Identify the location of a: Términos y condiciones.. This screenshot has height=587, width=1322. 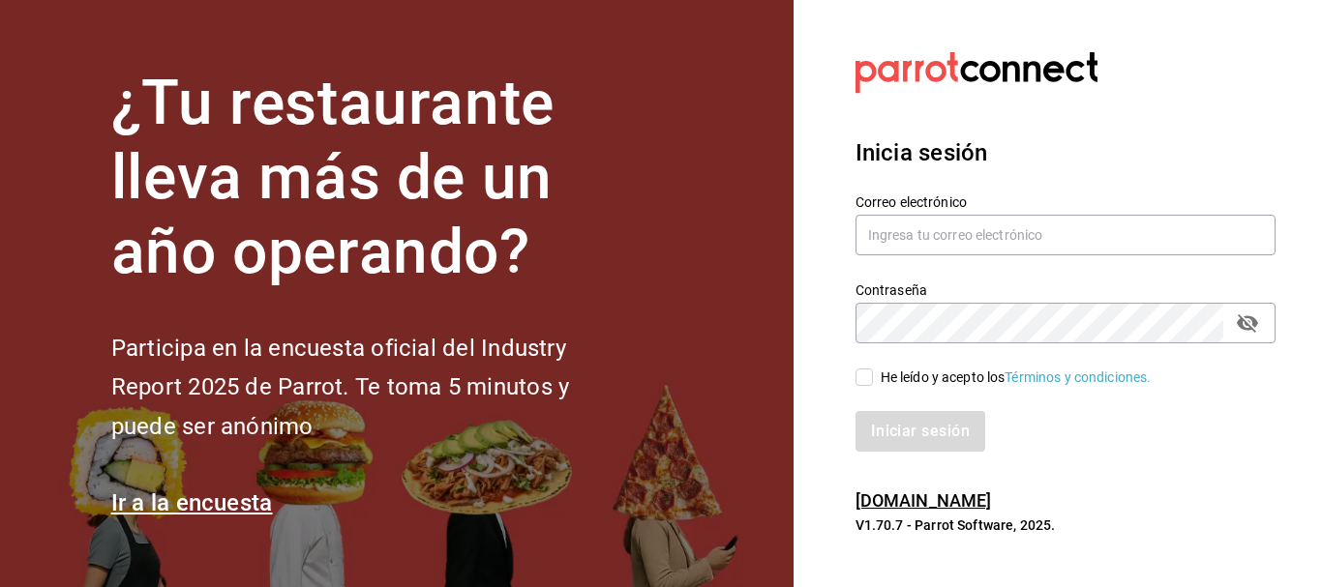
(1077, 377).